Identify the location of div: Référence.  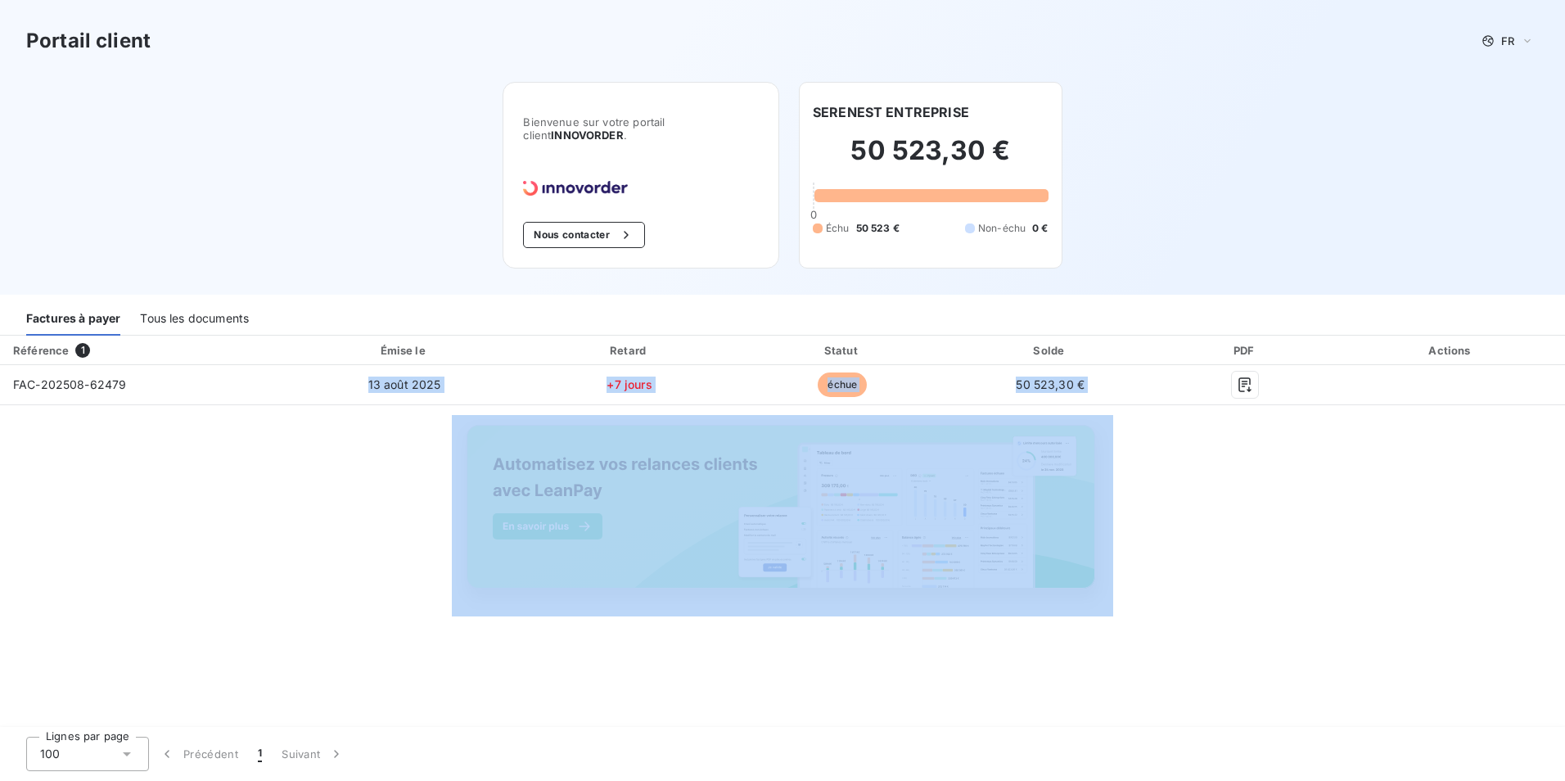
(41, 350).